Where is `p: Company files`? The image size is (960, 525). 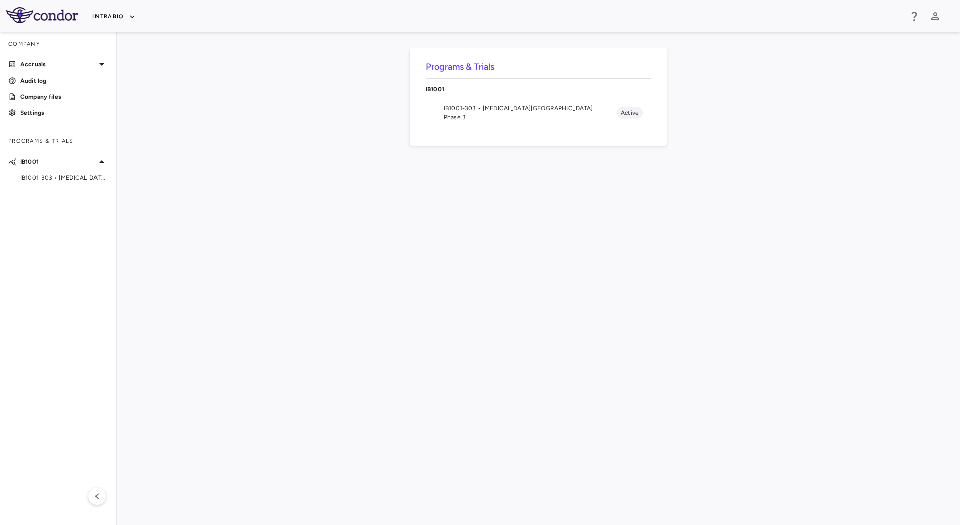 p: Company files is located at coordinates (64, 97).